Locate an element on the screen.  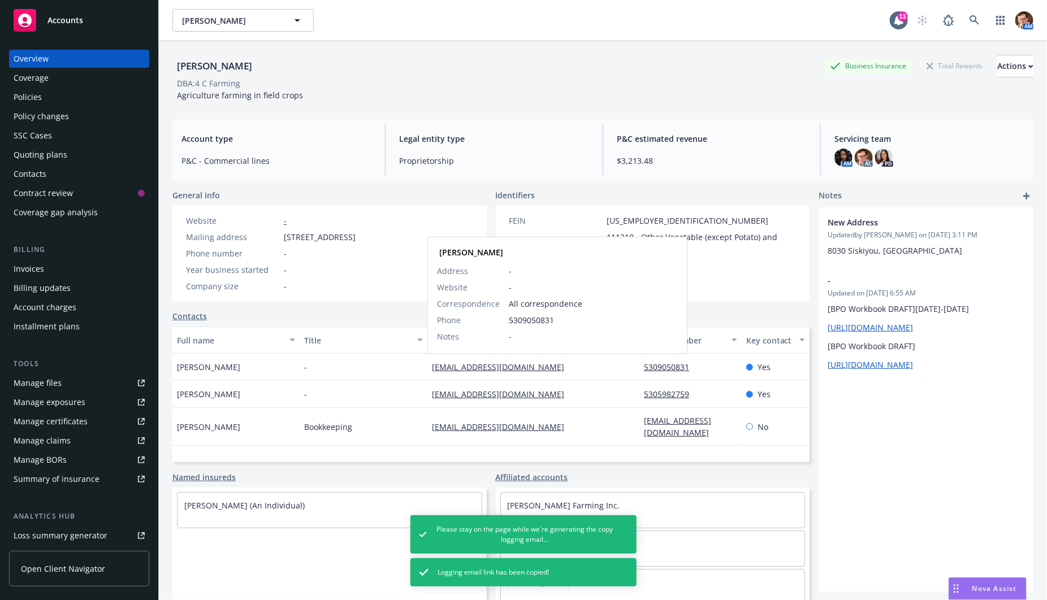
div: DBA: 4 C Farming is located at coordinates (209, 83).